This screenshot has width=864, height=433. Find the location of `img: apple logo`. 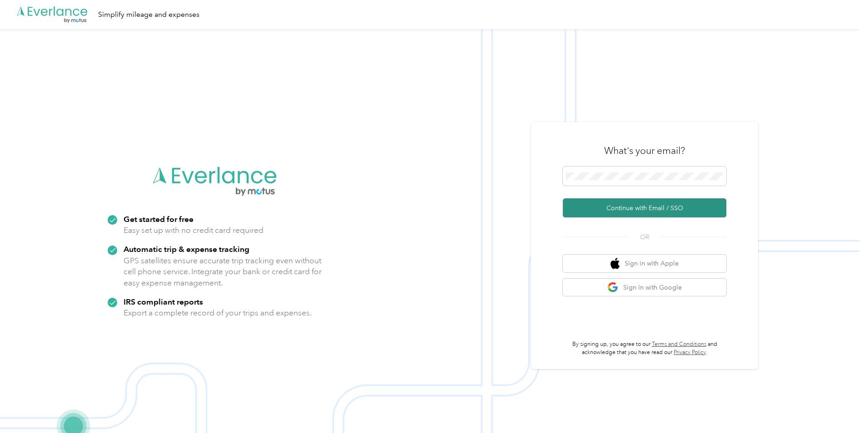

img: apple logo is located at coordinates (615, 263).